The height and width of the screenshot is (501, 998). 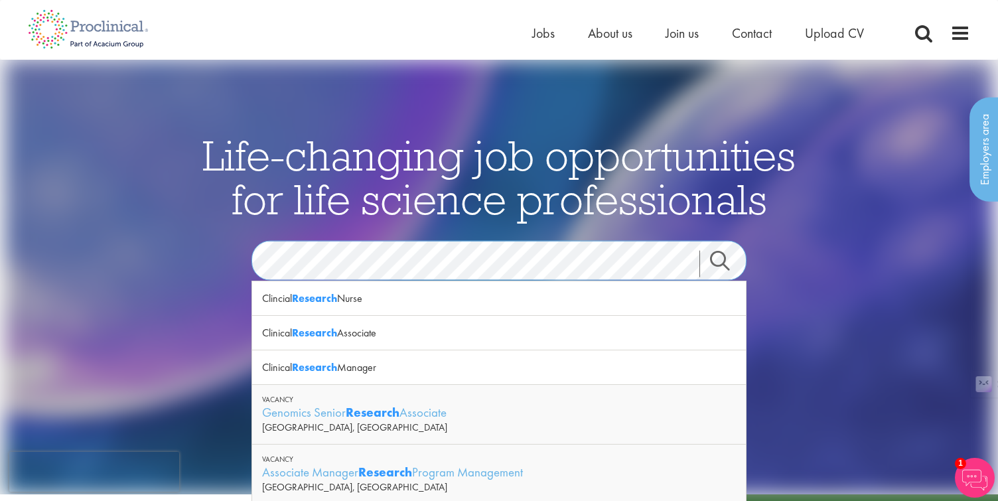 What do you see at coordinates (499, 299) in the screenshot?
I see `div: Clincial Nurse` at bounding box center [499, 299].